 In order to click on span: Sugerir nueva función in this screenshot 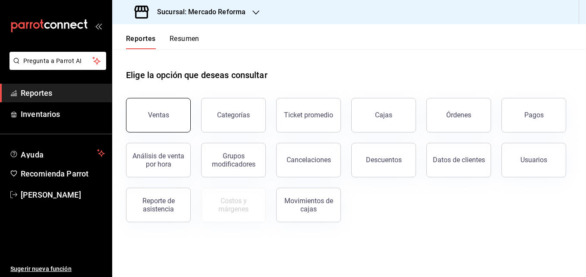, I will do `click(57, 269)`.